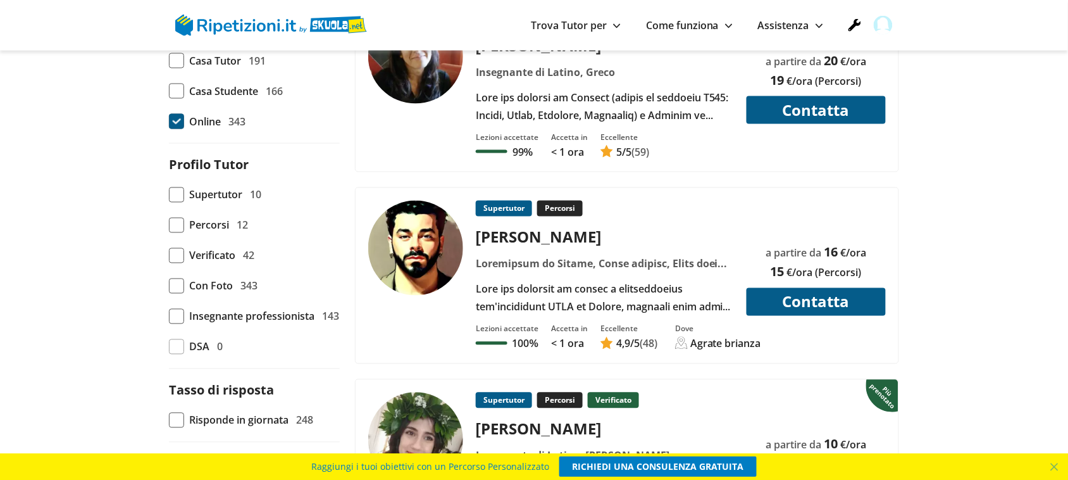 This screenshot has width=1068, height=480. Describe the element at coordinates (257, 61) in the screenshot. I see `span: 191` at that location.